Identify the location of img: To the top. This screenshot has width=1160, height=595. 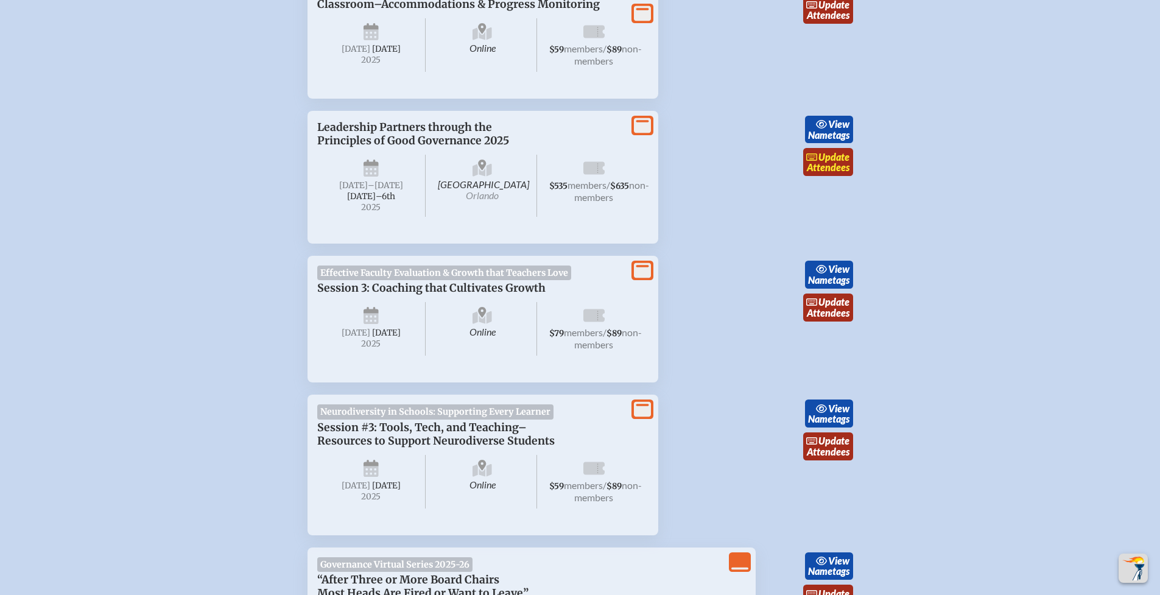
(1133, 568).